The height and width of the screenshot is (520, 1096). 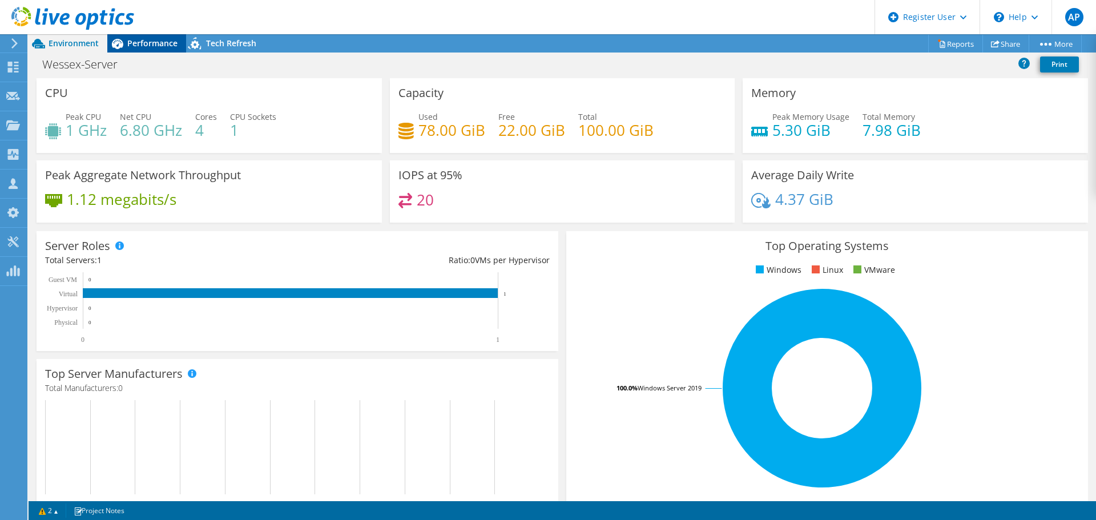 I want to click on span: Net CPU, so click(x=135, y=116).